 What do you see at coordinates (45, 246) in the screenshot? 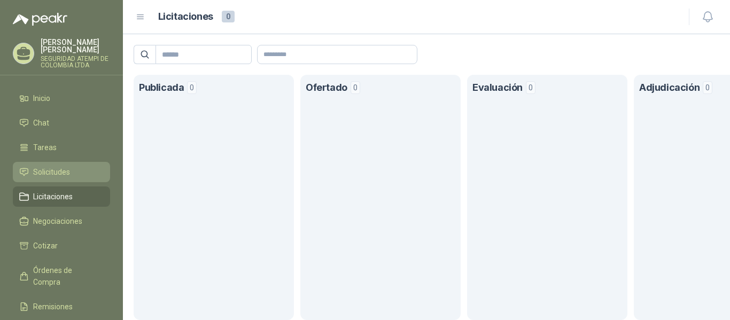
I see `span: Cotizar` at bounding box center [45, 246].